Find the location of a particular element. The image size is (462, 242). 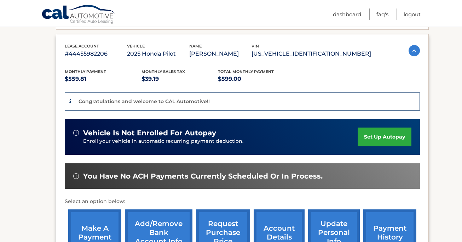

span: lease account is located at coordinates (82, 46).